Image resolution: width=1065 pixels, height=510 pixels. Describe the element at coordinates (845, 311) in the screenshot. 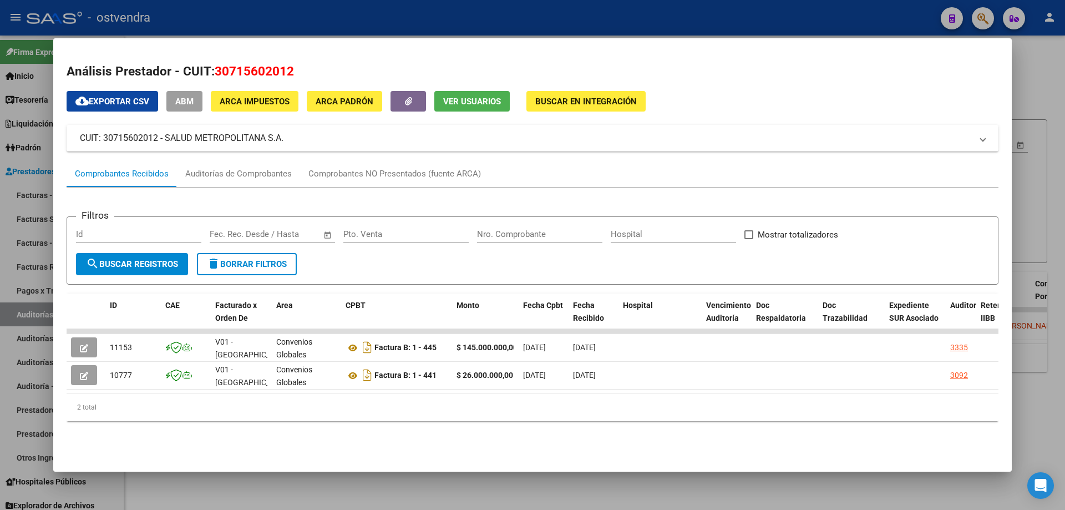

I see `span: Doc Trazabilidad` at that location.